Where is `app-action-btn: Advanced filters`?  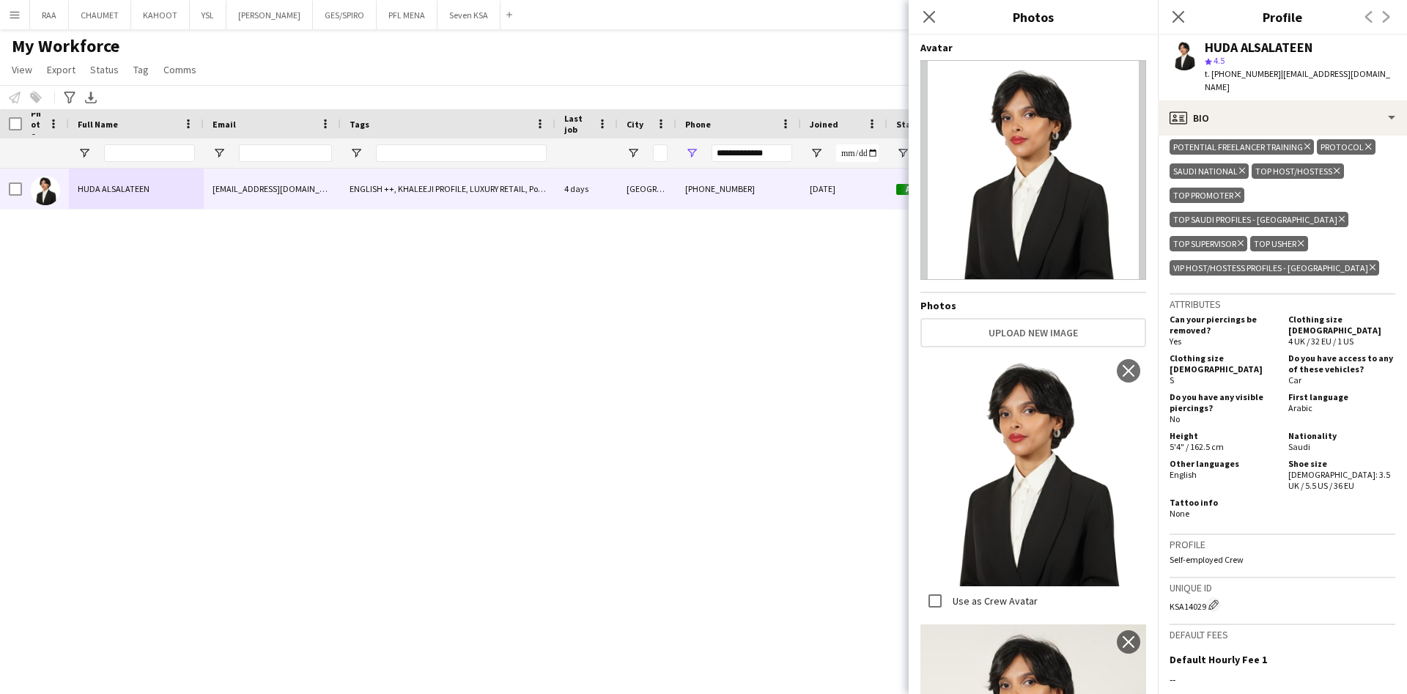
app-action-btn: Advanced filters is located at coordinates (70, 97).